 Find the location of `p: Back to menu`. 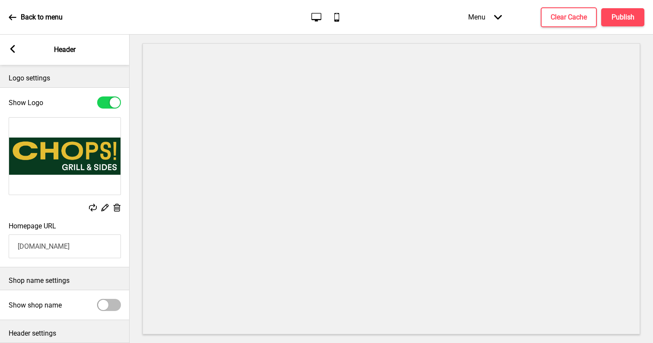

p: Back to menu is located at coordinates (41, 17).